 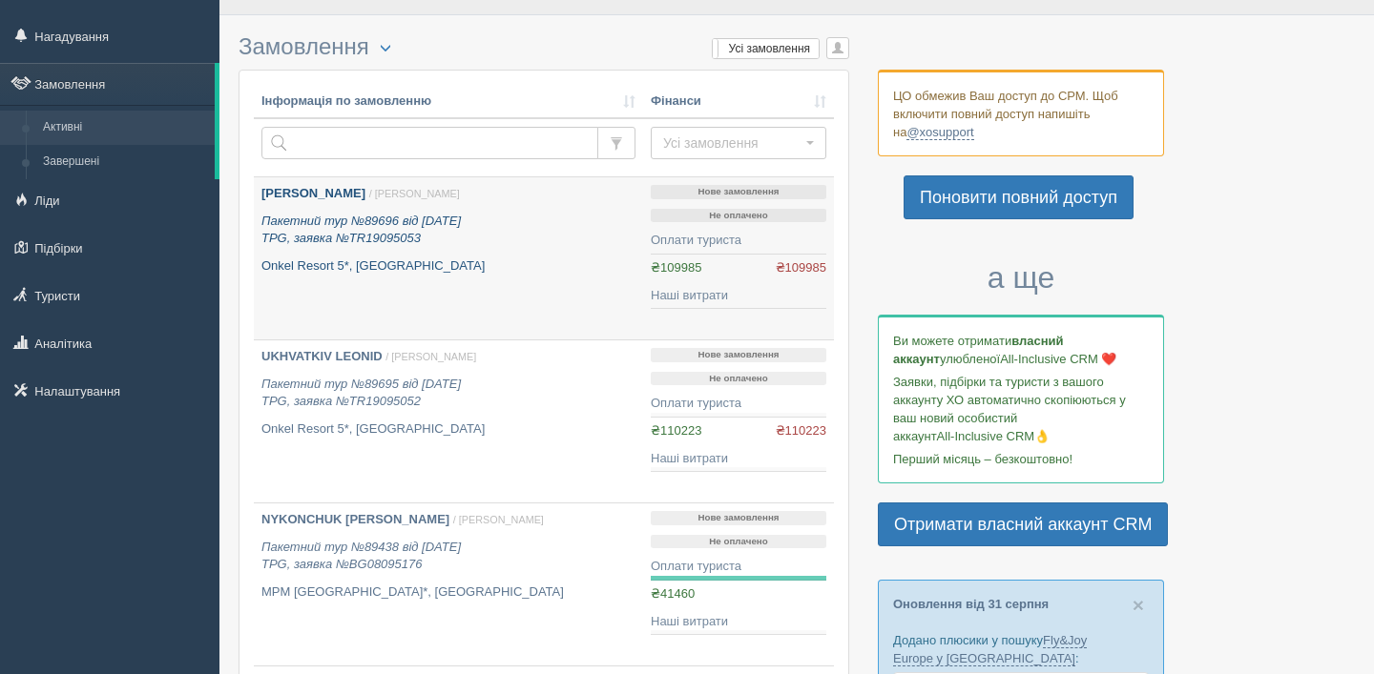 What do you see at coordinates (124, 162) in the screenshot?
I see `a: Завершені` at bounding box center [124, 162].